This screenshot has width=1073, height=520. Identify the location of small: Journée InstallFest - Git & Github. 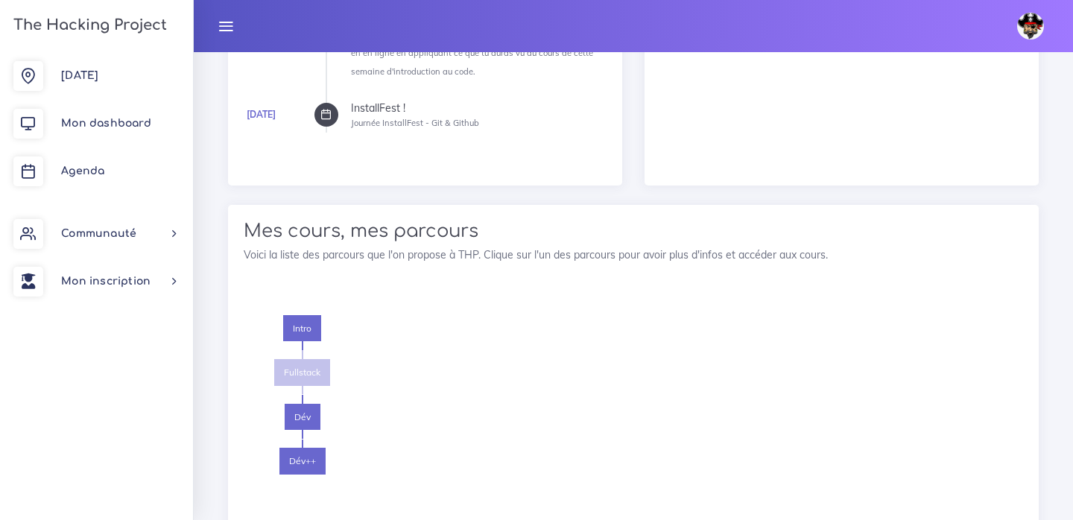
(415, 123).